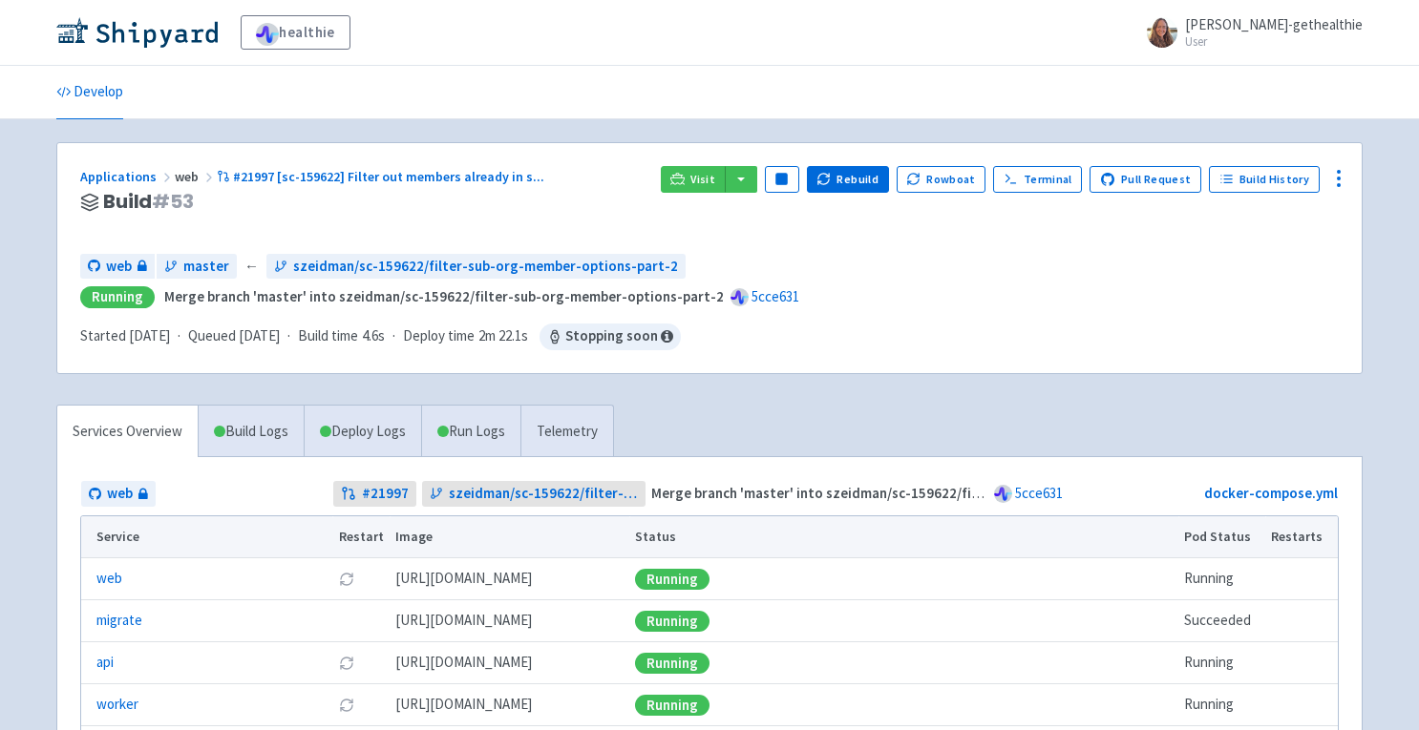 The height and width of the screenshot is (730, 1419). I want to click on button: Pause, so click(782, 180).